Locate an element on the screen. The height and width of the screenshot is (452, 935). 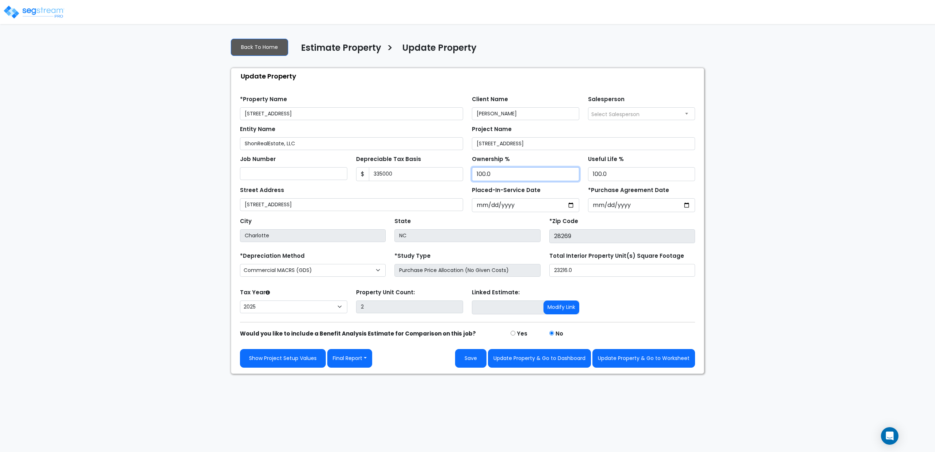
label: Total Interior Property Unit(s) Square Footage is located at coordinates (616, 256).